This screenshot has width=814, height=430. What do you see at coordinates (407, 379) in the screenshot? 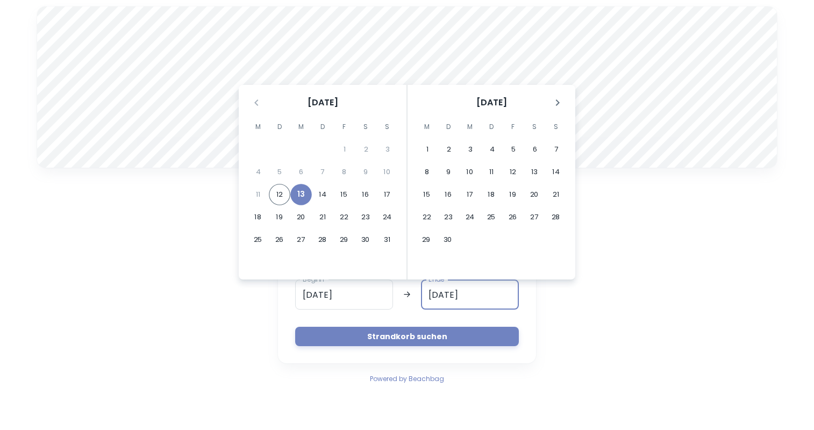
I see `span: Powered by Beachbag` at bounding box center [407, 379].